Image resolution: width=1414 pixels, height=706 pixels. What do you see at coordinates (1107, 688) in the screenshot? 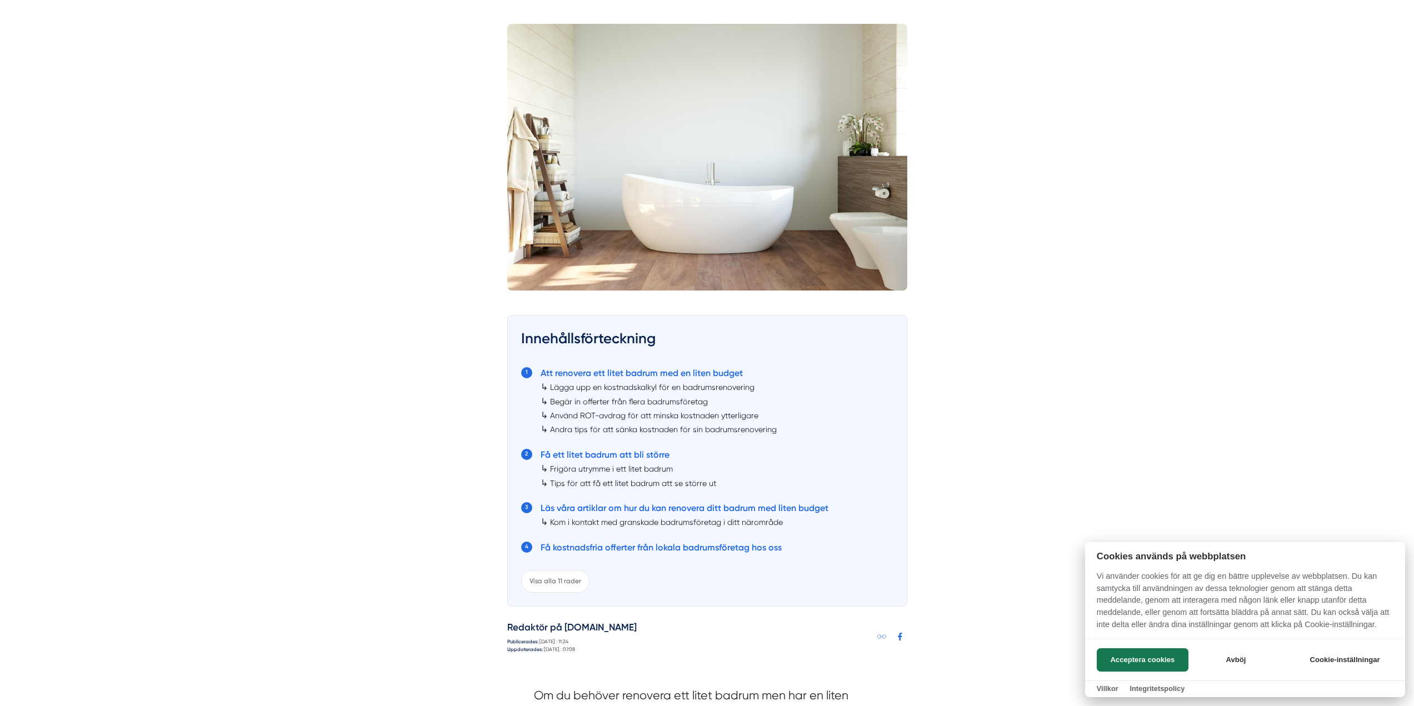
I see `a: Villkor` at bounding box center [1107, 688].